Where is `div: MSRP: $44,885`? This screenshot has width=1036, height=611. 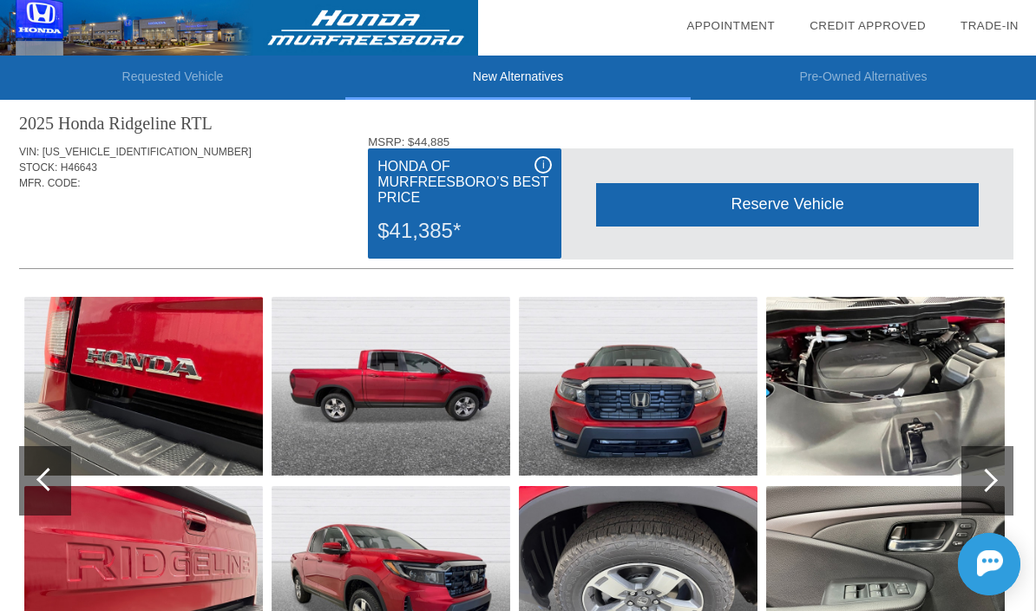
div: MSRP: $44,885 is located at coordinates (691, 141).